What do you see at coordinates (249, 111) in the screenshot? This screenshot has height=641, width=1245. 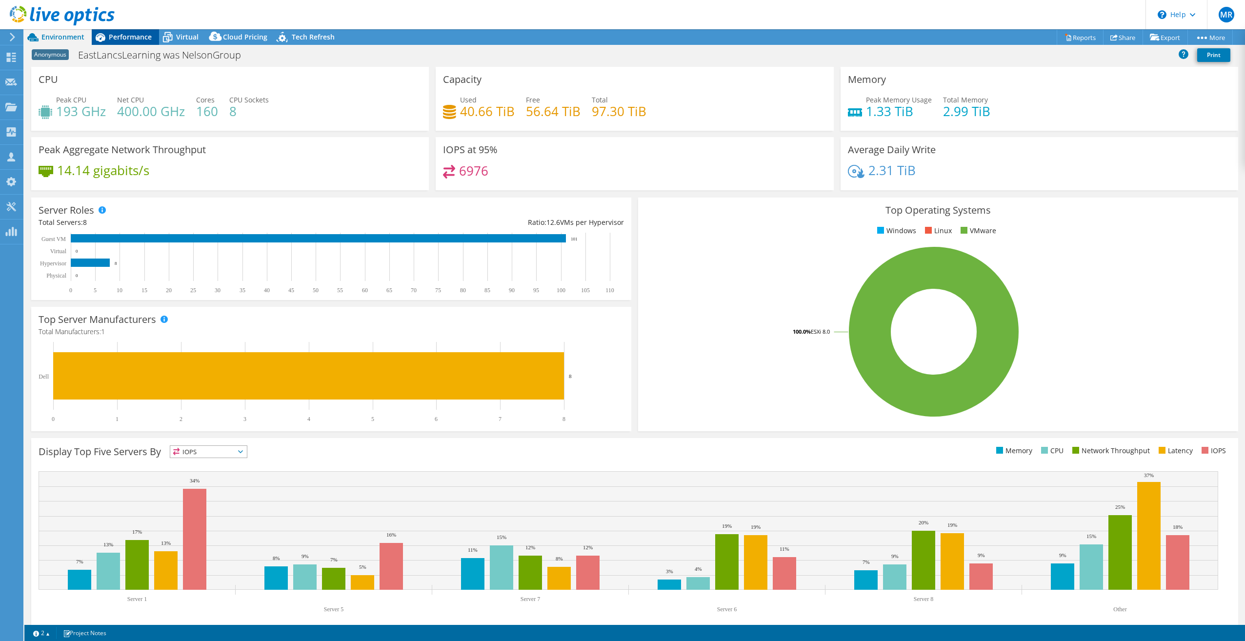 I see `h4: 8` at bounding box center [249, 111].